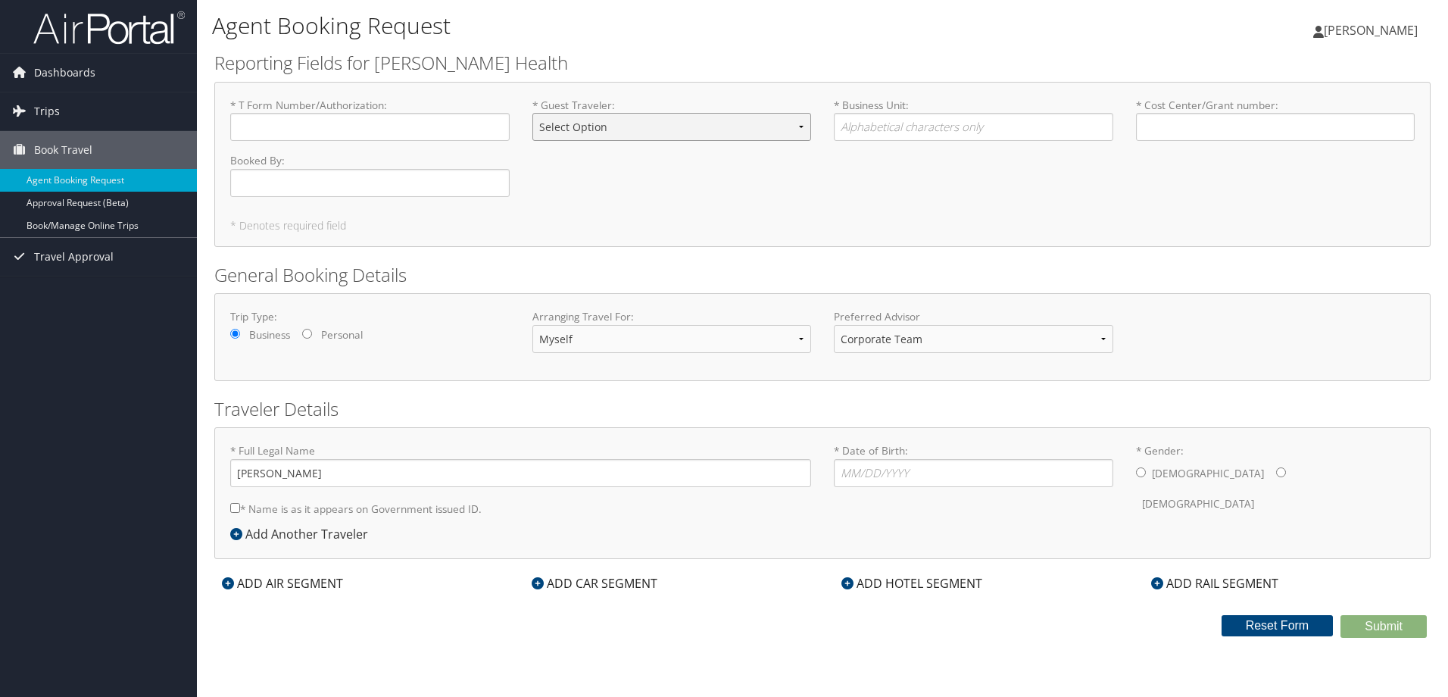 The height and width of the screenshot is (697, 1448). What do you see at coordinates (822, 275) in the screenshot?
I see `h2: General Booking Details` at bounding box center [822, 275].